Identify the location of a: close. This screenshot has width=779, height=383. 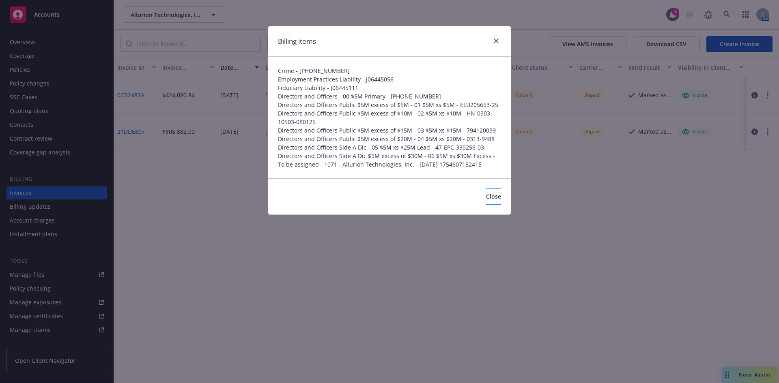
(496, 41).